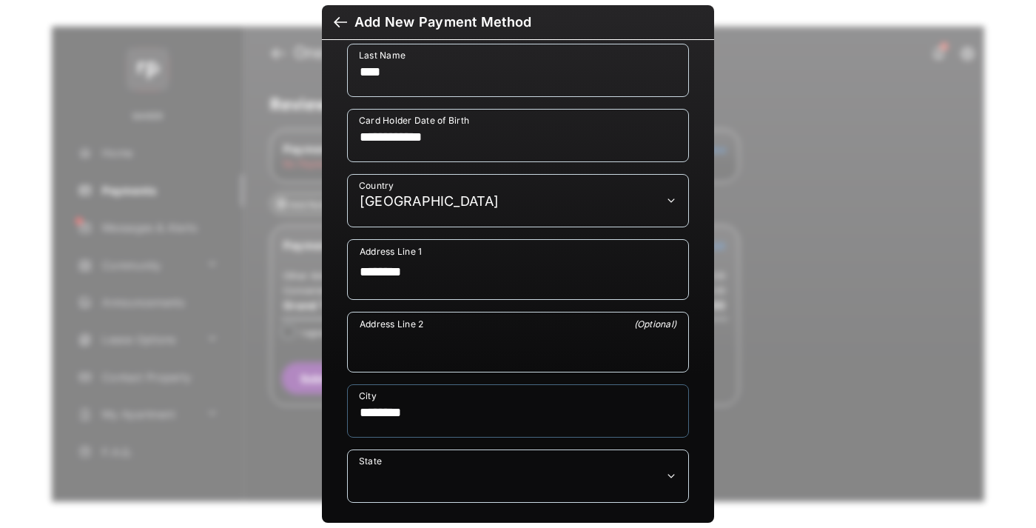 The image size is (1036, 528). Describe the element at coordinates (518, 269) in the screenshot. I see `div: payment_method_screening[postal_addresses][addressLine1]` at that location.